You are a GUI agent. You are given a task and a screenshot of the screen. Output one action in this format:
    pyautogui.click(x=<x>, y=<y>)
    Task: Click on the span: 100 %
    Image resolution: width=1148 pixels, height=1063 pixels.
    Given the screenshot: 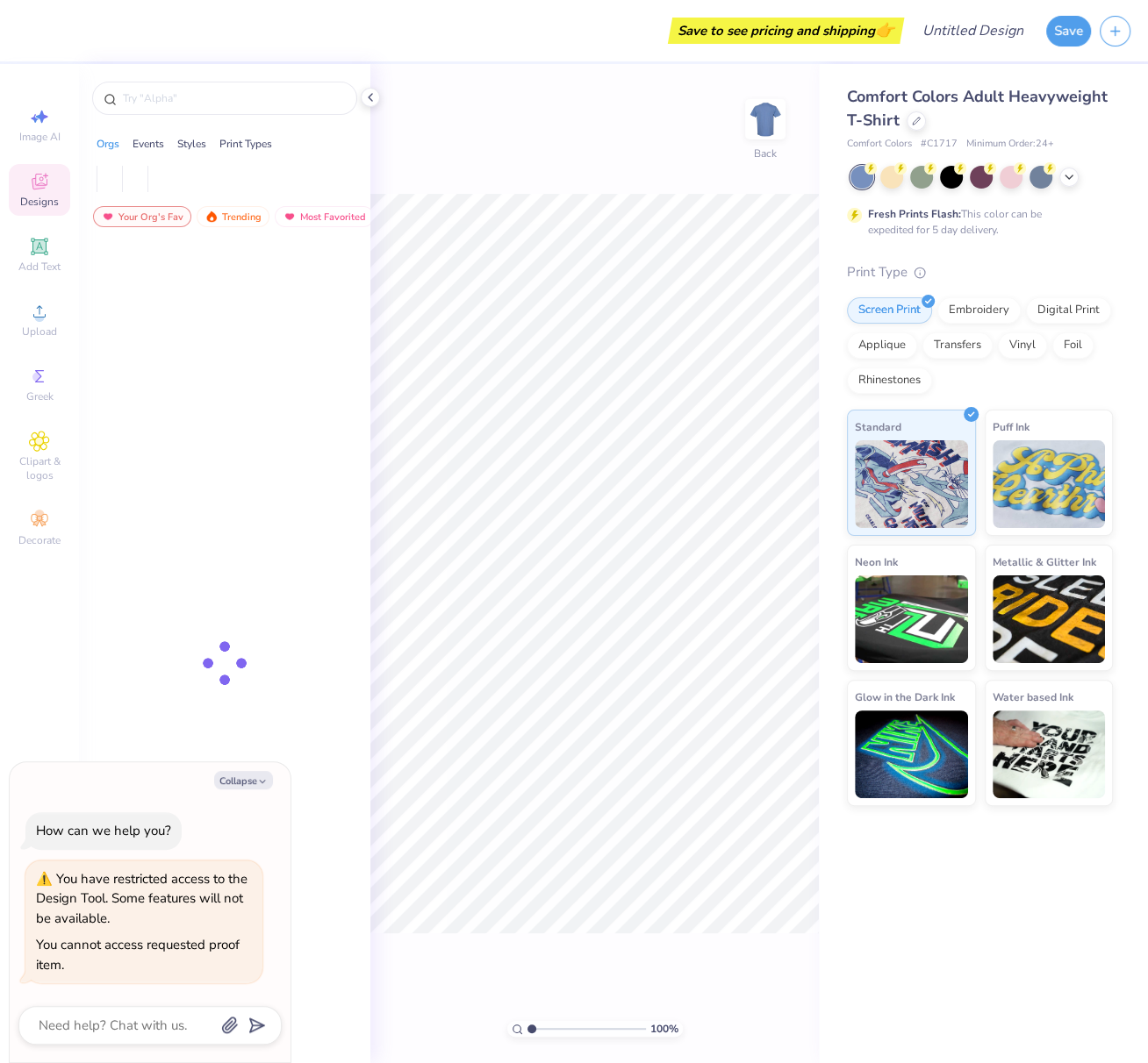 What is the action you would take?
    pyautogui.click(x=665, y=1029)
    